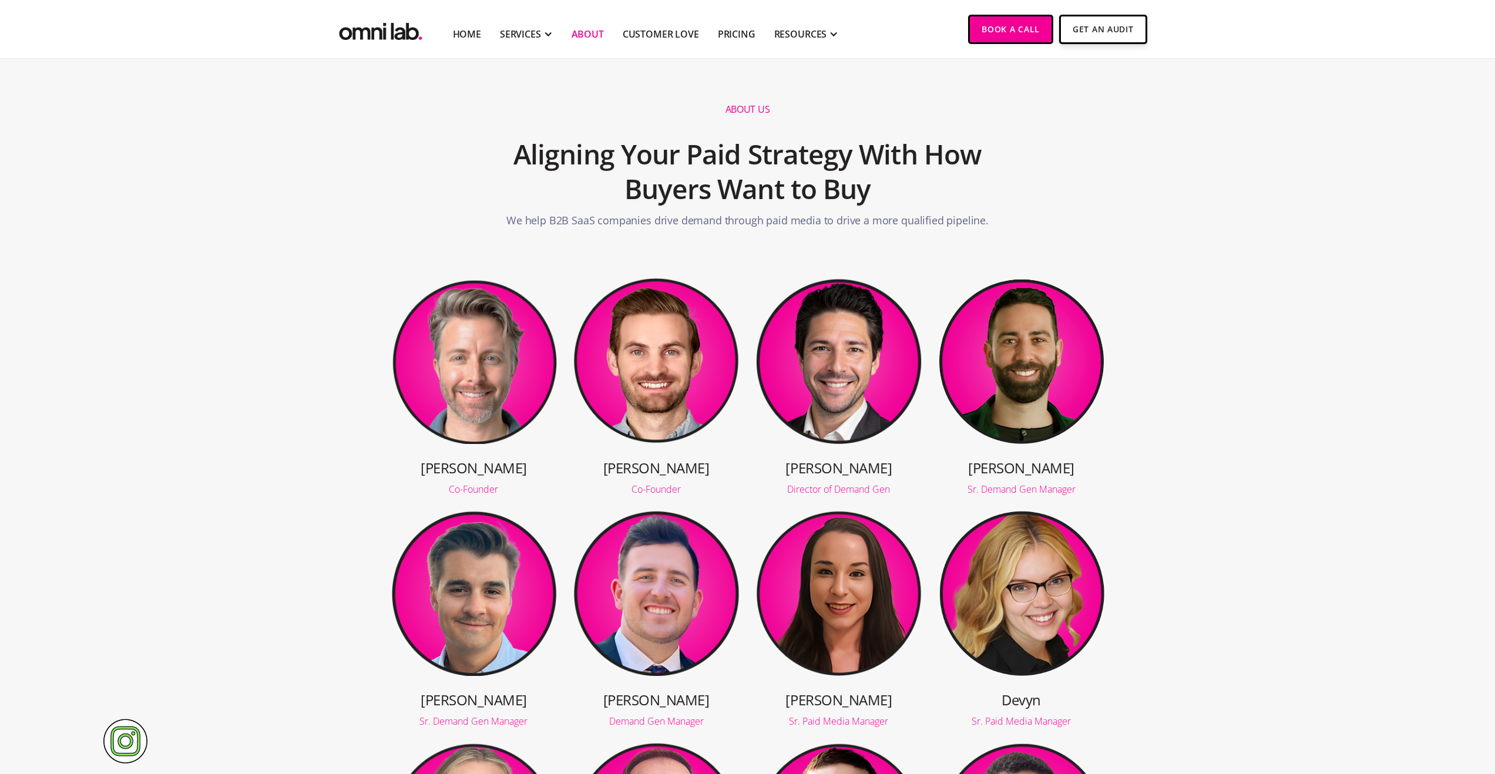 This screenshot has height=774, width=1495. Describe the element at coordinates (381, 29) in the screenshot. I see `a: home` at that location.